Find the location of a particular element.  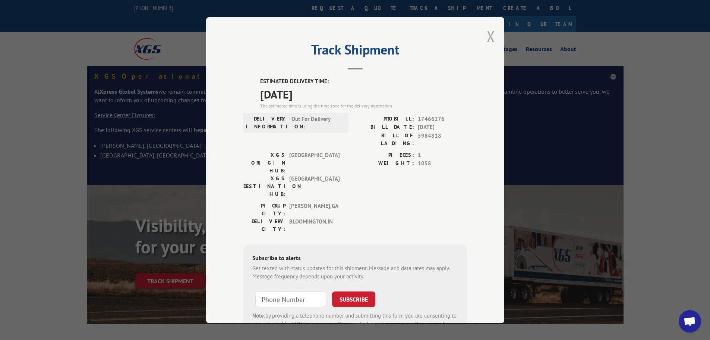

span: Out For Delivery is located at coordinates (316, 122).